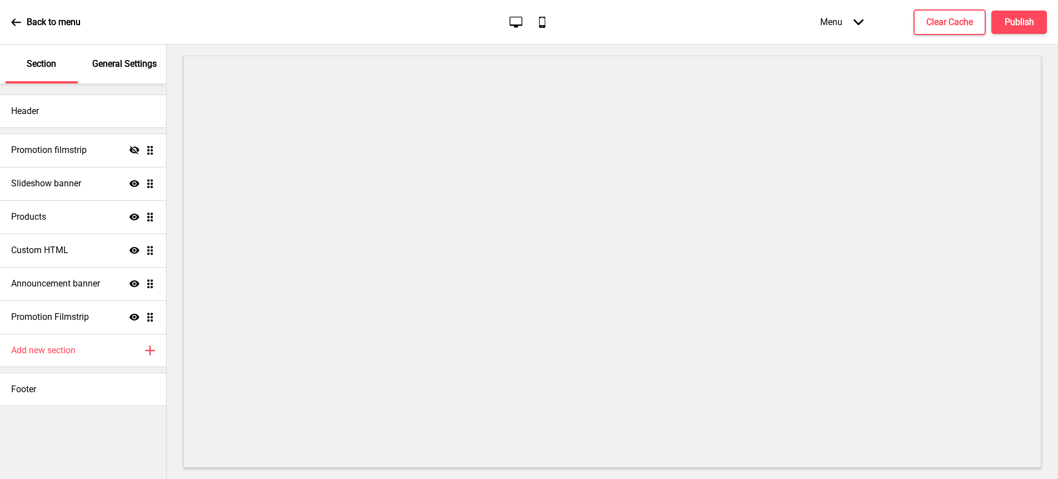 This screenshot has height=479, width=1058. What do you see at coordinates (25, 111) in the screenshot?
I see `h4: Header` at bounding box center [25, 111].